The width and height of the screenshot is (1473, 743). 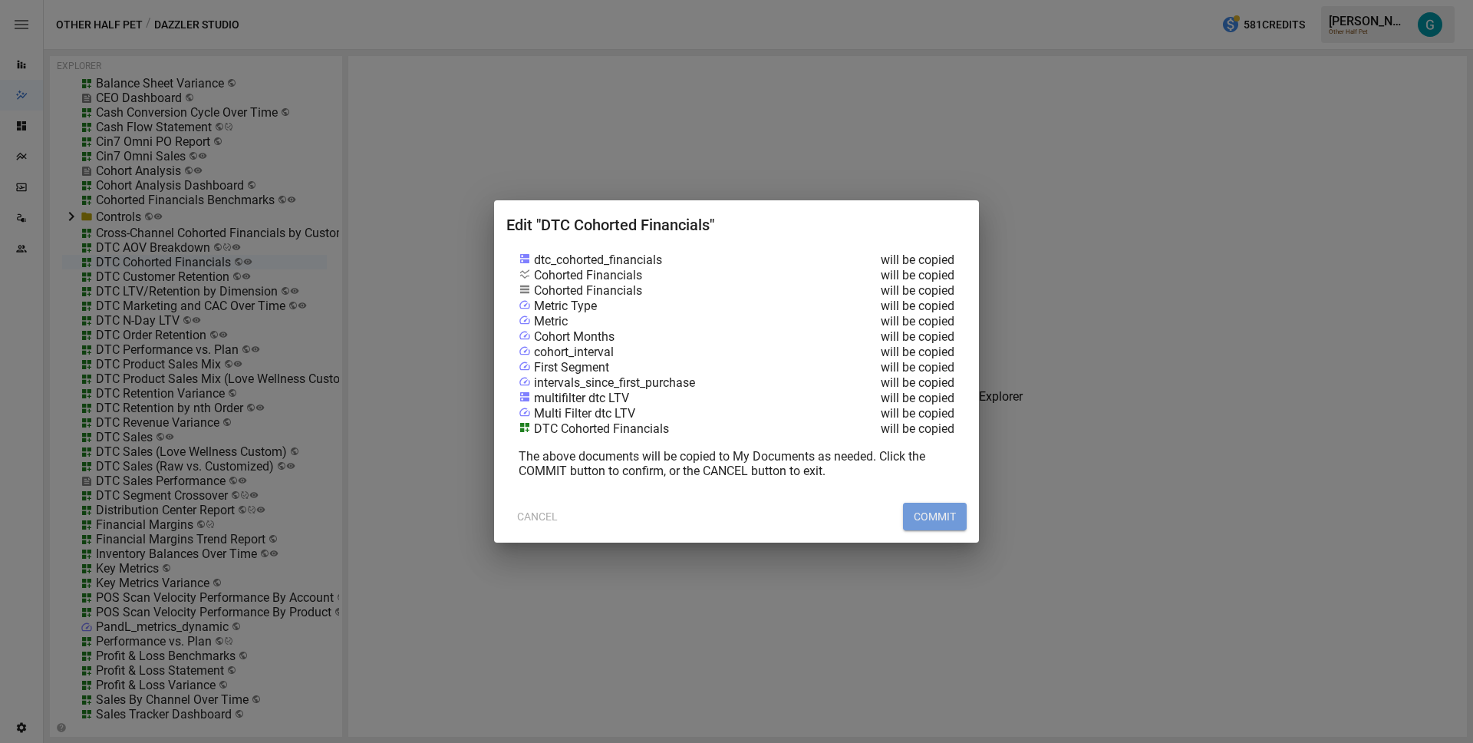 What do you see at coordinates (934, 516) in the screenshot?
I see `button: COMMIT` at bounding box center [934, 516].